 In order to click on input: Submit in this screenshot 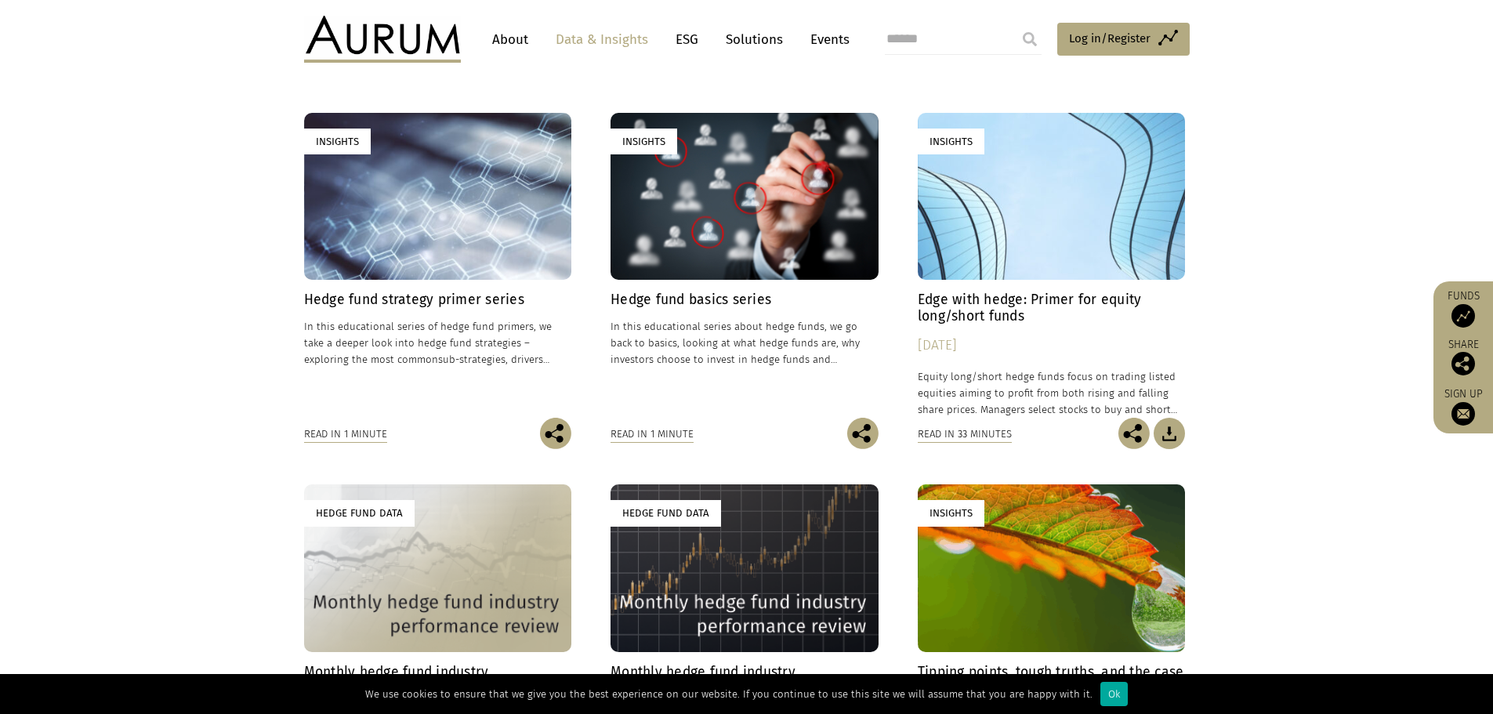, I will do `click(1030, 39)`.